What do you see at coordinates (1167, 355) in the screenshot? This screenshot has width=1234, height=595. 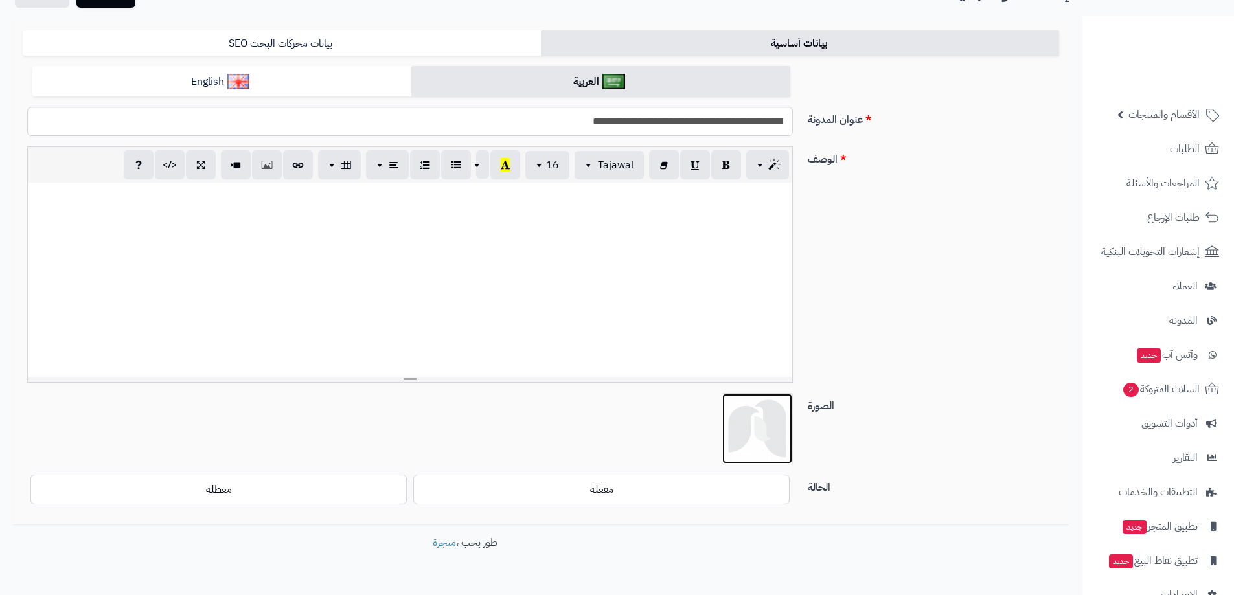 I see `span: وآتس آب` at bounding box center [1167, 355].